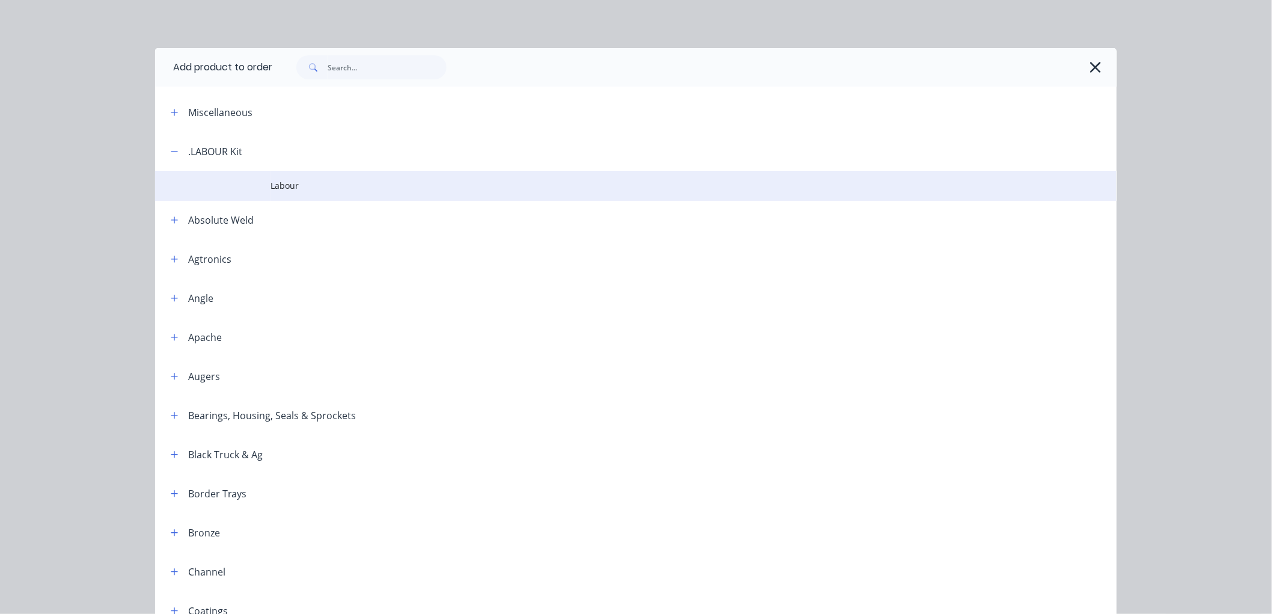 The width and height of the screenshot is (1272, 614). I want to click on div: Channel, so click(207, 572).